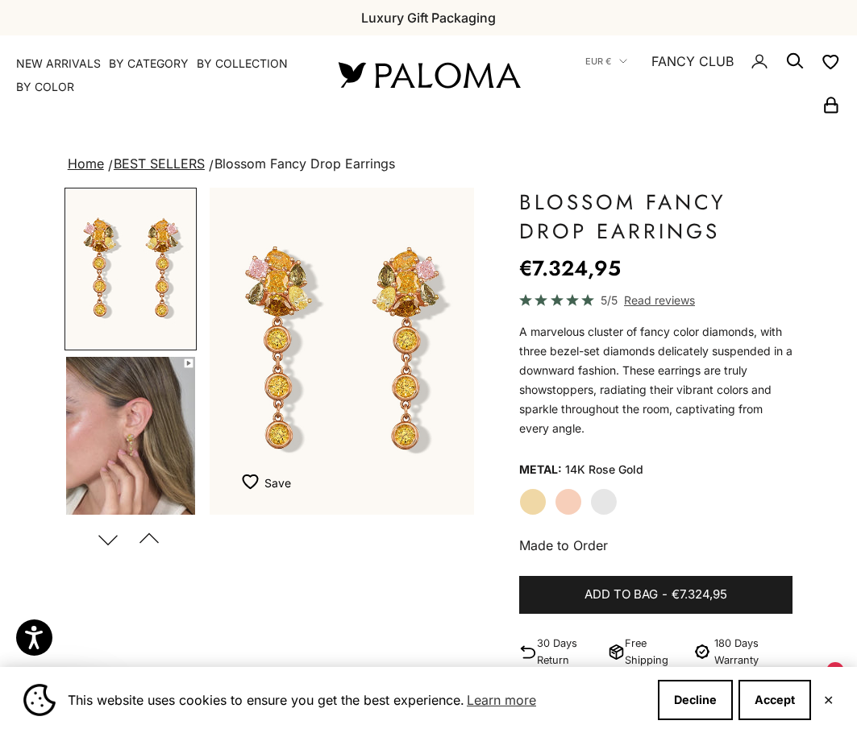 The width and height of the screenshot is (857, 733). What do you see at coordinates (598, 61) in the screenshot?
I see `span: EUR €` at bounding box center [598, 61].